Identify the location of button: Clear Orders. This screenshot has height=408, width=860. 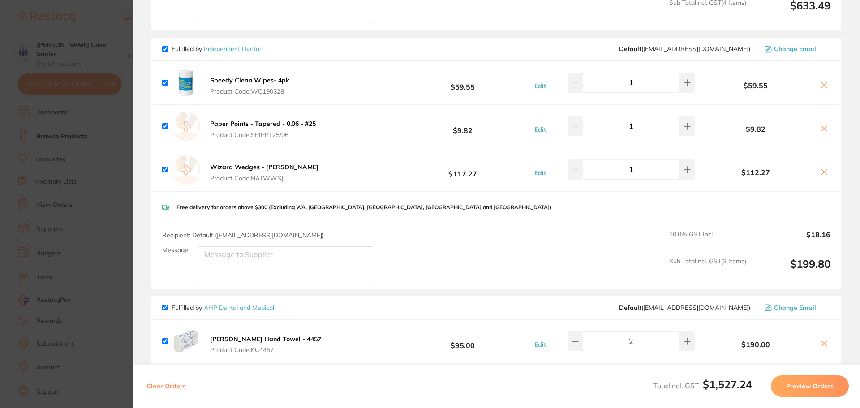
(166, 386).